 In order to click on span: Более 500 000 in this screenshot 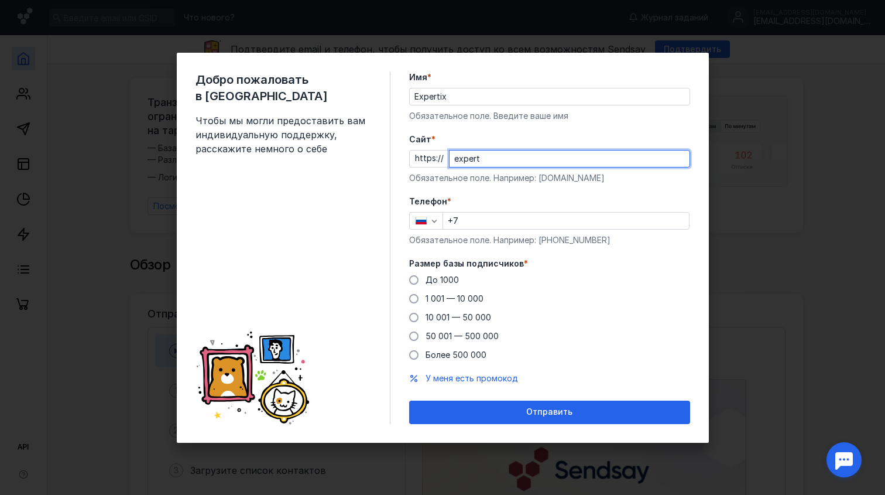, I will do `click(456, 354)`.